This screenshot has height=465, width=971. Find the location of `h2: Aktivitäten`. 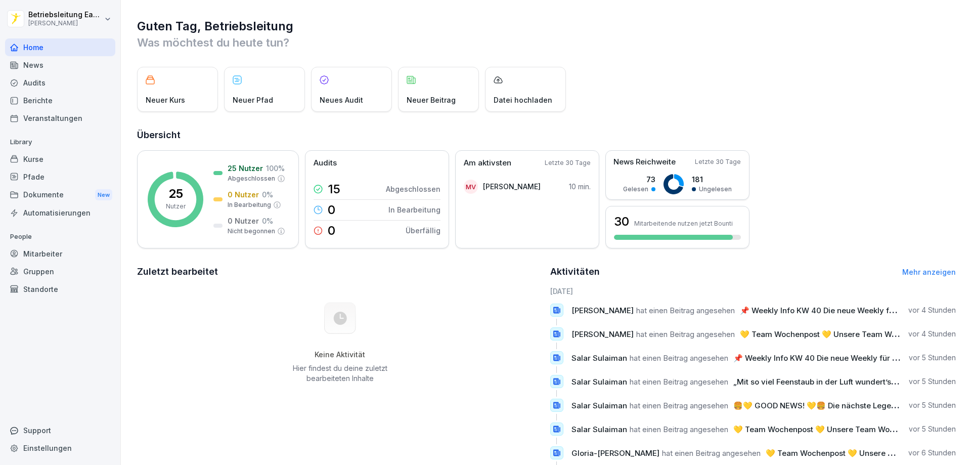

h2: Aktivitäten is located at coordinates (575, 272).